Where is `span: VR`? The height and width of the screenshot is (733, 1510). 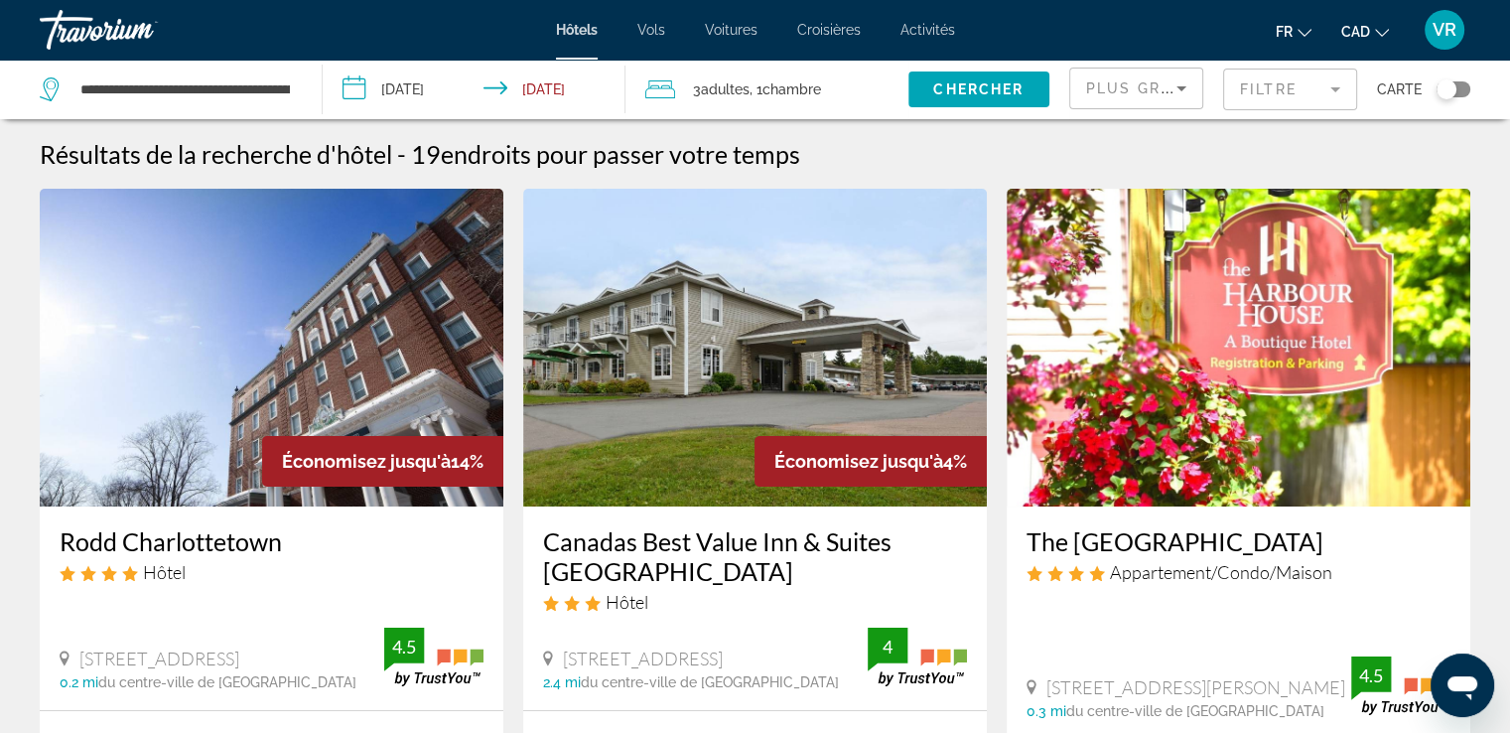 span: VR is located at coordinates (1444, 30).